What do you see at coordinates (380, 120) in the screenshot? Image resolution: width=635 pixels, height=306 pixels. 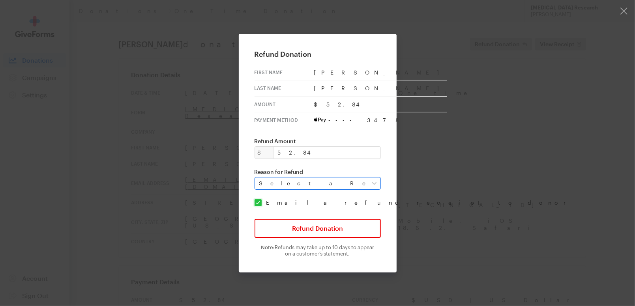 I see `td: •••• 3478` at bounding box center [380, 120].